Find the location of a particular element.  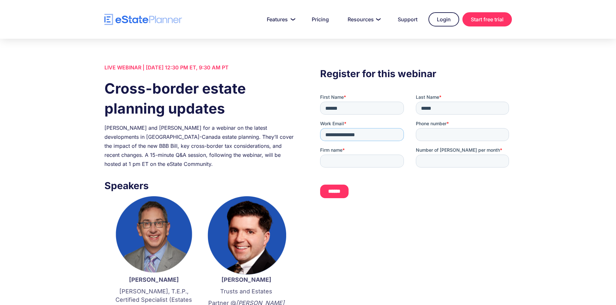

h3: Register for this webinar is located at coordinates (416, 74).